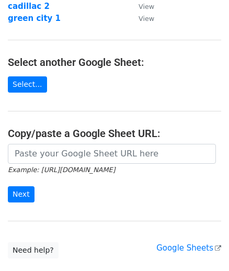 This screenshot has width=229, height=271. I want to click on div: Chat Widget, so click(203, 246).